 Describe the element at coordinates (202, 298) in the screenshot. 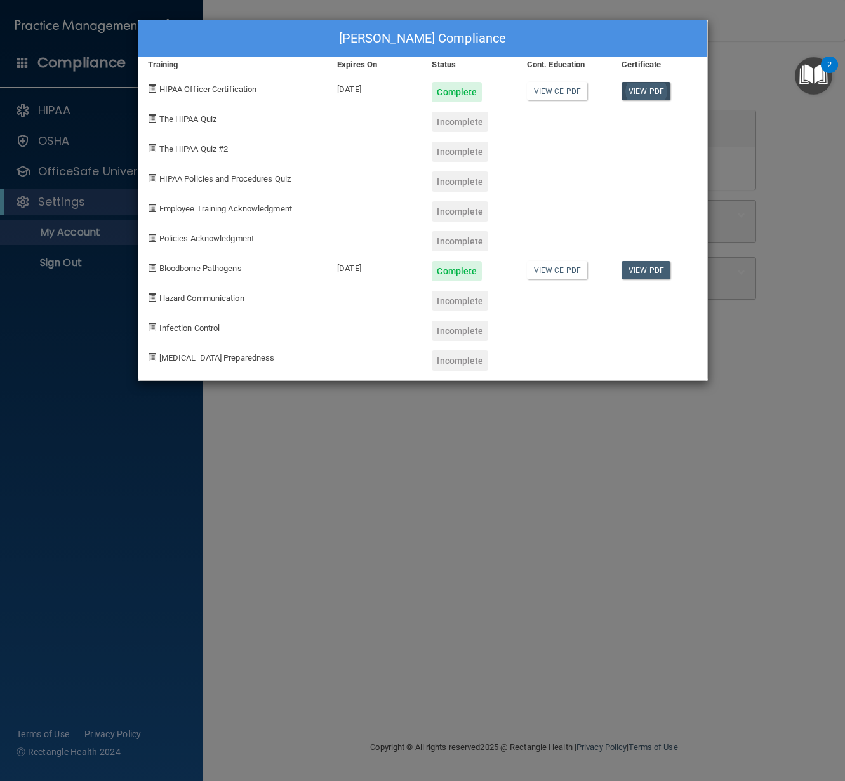

I see `span: Hazard Communication` at that location.